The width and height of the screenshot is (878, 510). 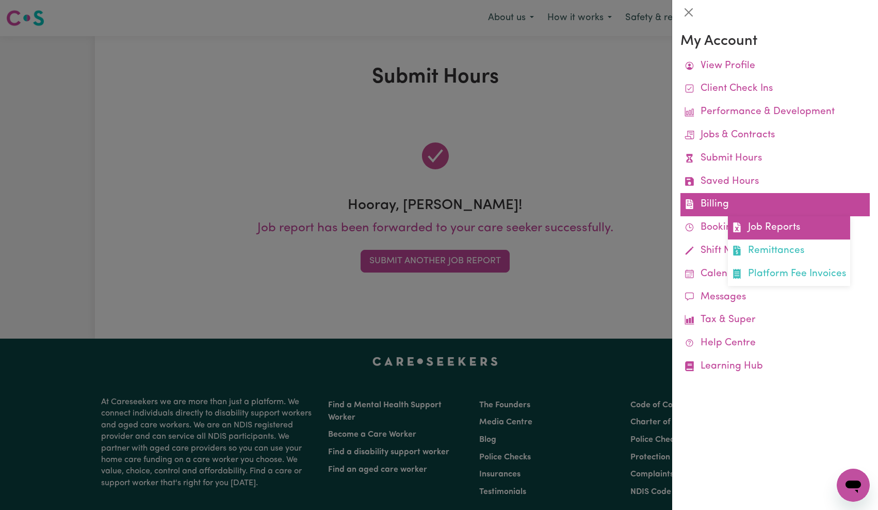 I want to click on a: Submit Hours, so click(x=775, y=158).